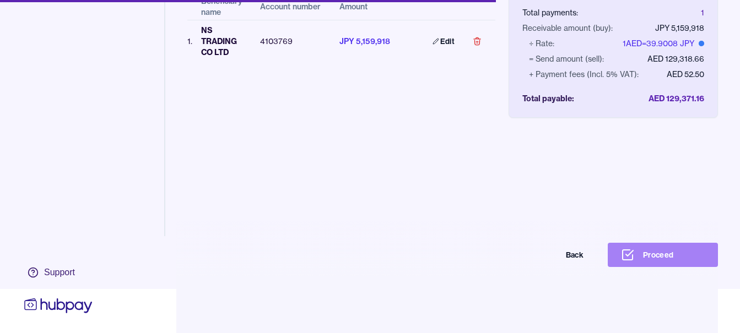 The image size is (740, 333). I want to click on div: ÷ Rate:, so click(542, 44).